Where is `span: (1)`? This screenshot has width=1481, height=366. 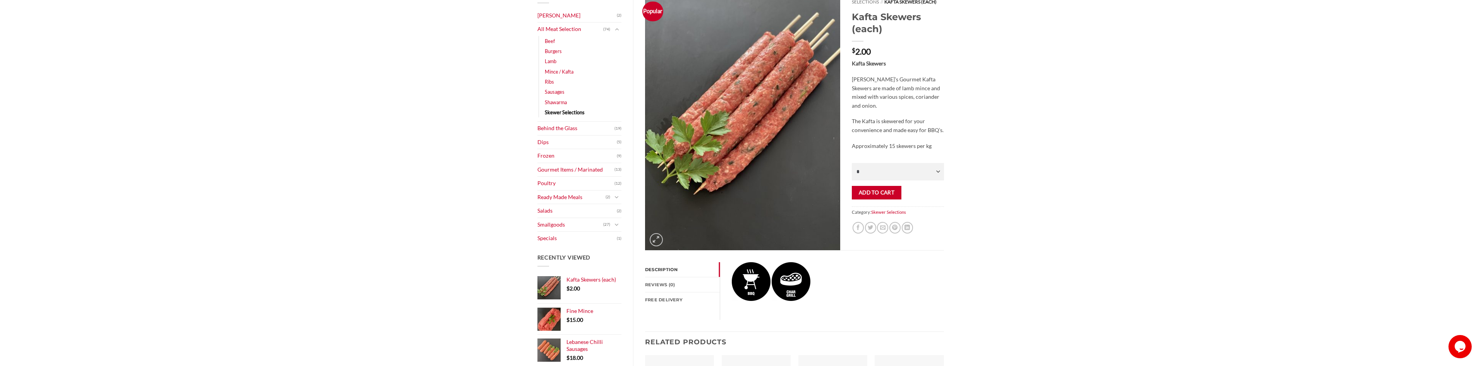
span: (1) is located at coordinates (619, 238).